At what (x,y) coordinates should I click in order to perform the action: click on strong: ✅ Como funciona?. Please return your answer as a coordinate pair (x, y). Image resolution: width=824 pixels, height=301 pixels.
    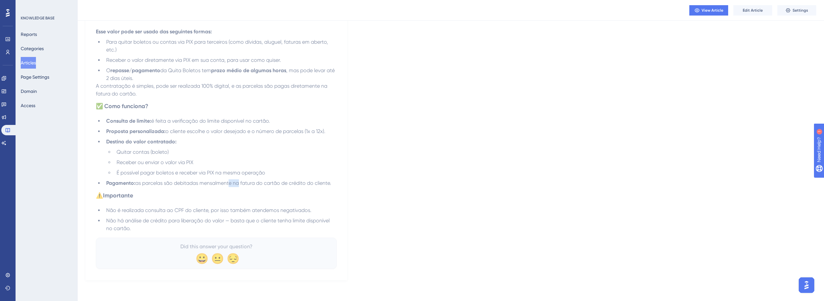
    Looking at the image, I should click on (122, 106).